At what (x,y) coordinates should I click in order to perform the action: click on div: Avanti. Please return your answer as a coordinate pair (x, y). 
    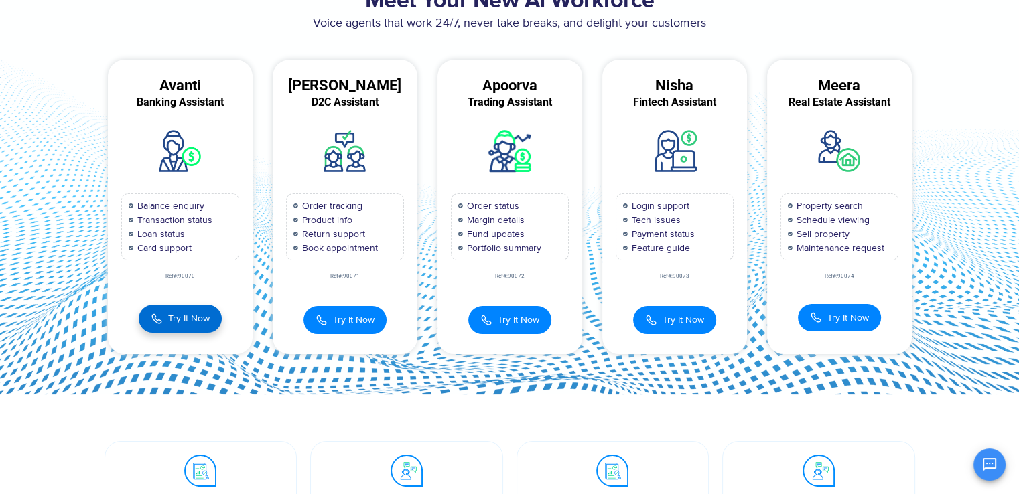
    Looking at the image, I should click on (180, 86).